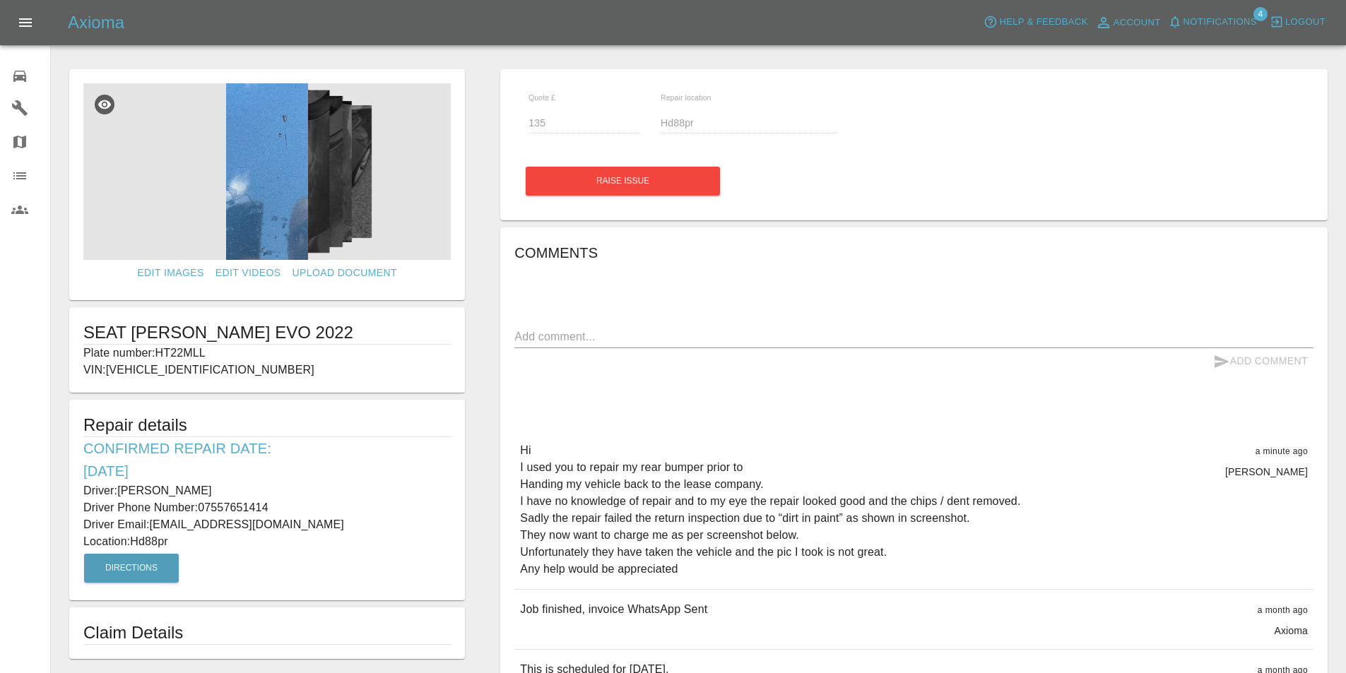 This screenshot has width=1346, height=673. I want to click on button: Logout, so click(1297, 22).